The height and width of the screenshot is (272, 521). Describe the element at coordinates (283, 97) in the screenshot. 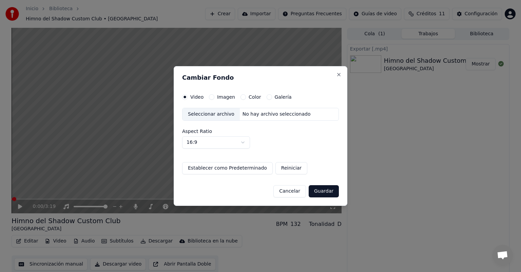

I see `label: Galería` at that location.